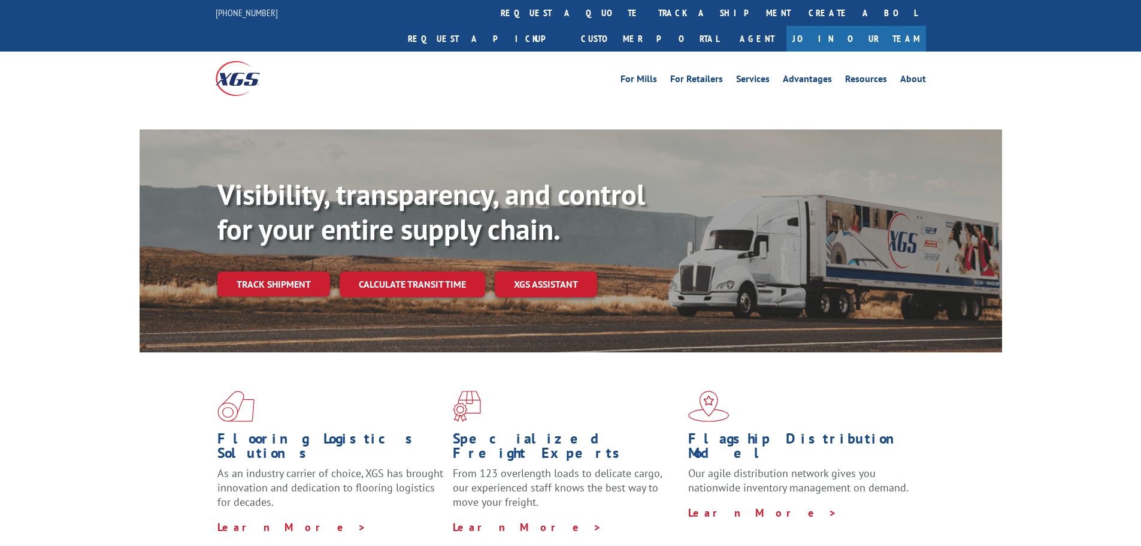 Image resolution: width=1141 pixels, height=546 pixels. I want to click on span: Our agile distribution network gives you nationwide inventory management on demand., so click(798, 480).